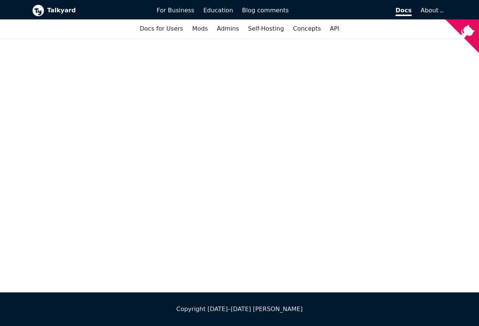  I want to click on a: For Business, so click(175, 10).